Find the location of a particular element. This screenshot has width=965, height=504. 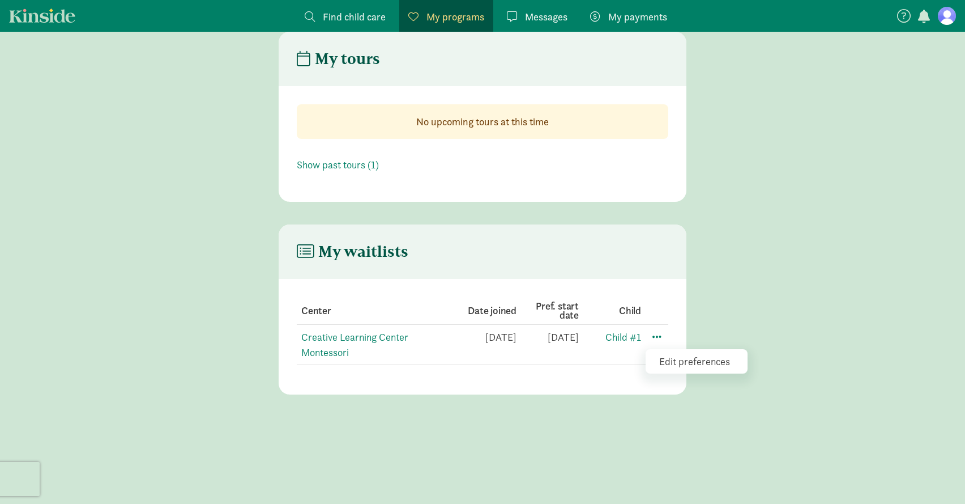

a: Kinside is located at coordinates (42, 15).